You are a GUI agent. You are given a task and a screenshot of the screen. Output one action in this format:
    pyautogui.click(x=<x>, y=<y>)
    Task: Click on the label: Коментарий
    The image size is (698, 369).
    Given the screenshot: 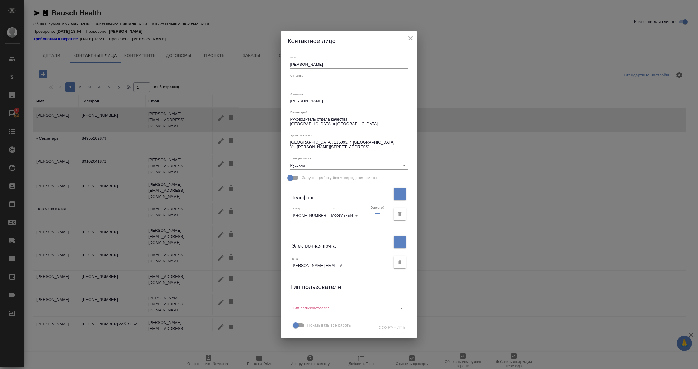 What is the action you would take?
    pyautogui.click(x=299, y=112)
    